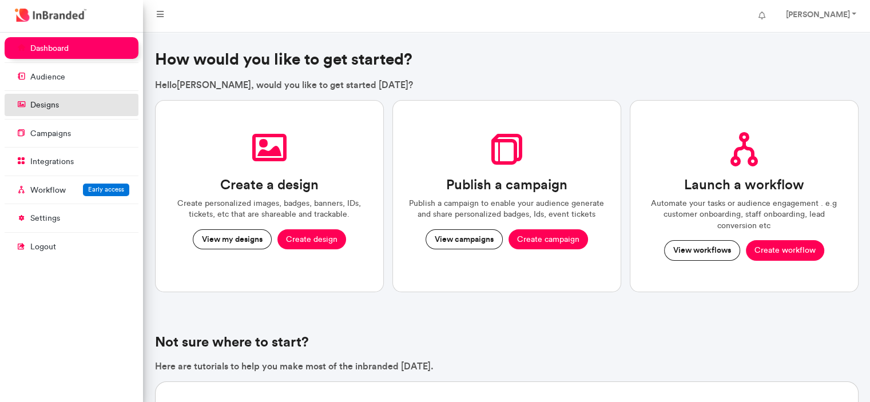 Image resolution: width=870 pixels, height=402 pixels. What do you see at coordinates (785, 251) in the screenshot?
I see `button: Create workflow` at bounding box center [785, 251].